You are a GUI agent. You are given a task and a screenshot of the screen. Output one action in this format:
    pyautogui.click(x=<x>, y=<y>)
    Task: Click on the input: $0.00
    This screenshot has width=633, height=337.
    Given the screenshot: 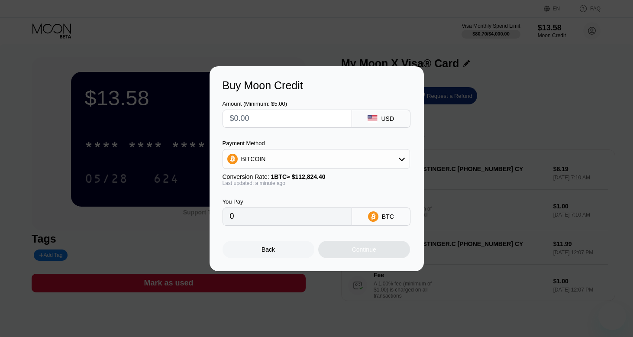 What is the action you would take?
    pyautogui.click(x=287, y=119)
    